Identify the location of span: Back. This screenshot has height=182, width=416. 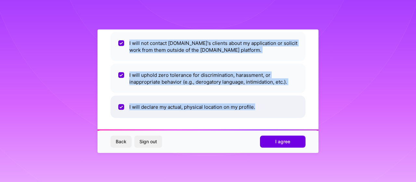
(121, 141).